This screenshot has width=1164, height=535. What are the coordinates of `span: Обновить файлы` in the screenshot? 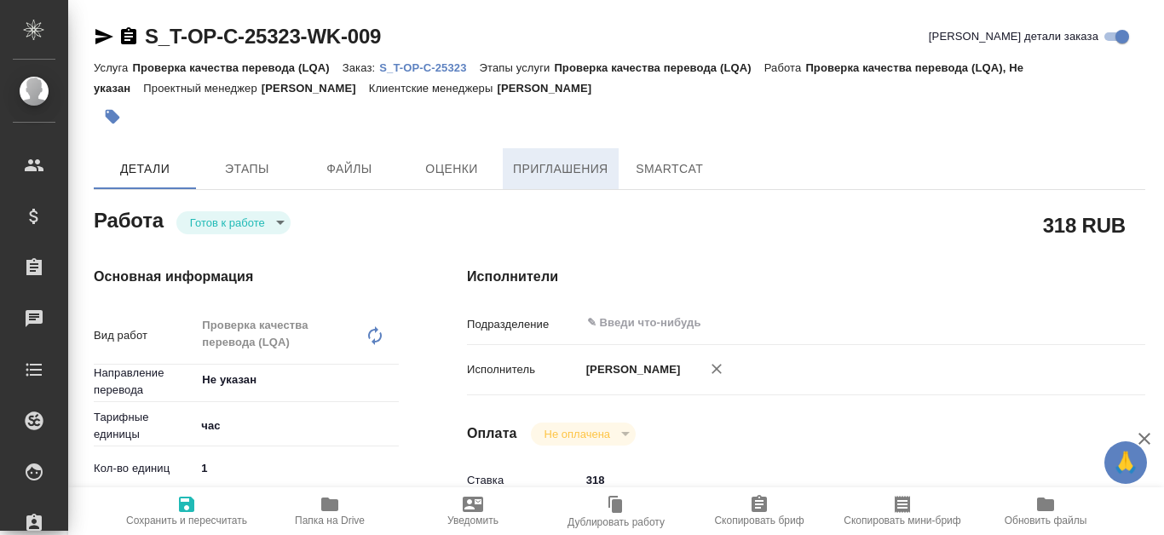 It's located at (1046, 521).